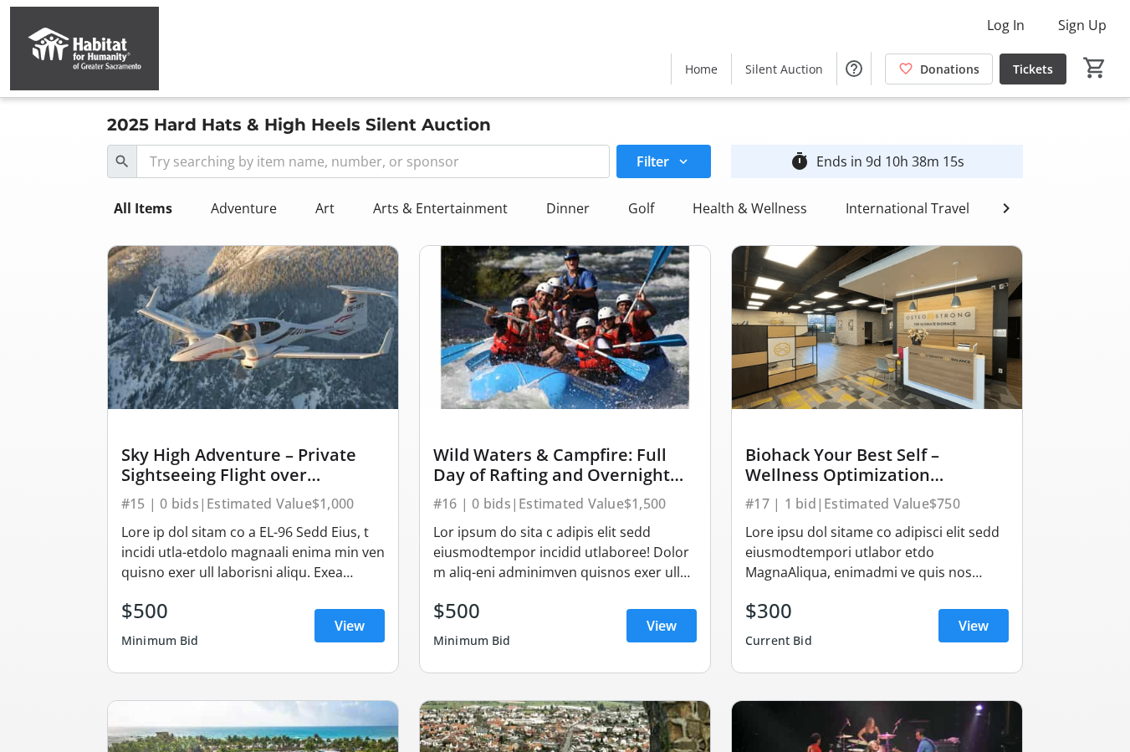 Image resolution: width=1130 pixels, height=752 pixels. What do you see at coordinates (890, 161) in the screenshot?
I see `div: Ends in 9d 10h 38m 15s` at bounding box center [890, 161].